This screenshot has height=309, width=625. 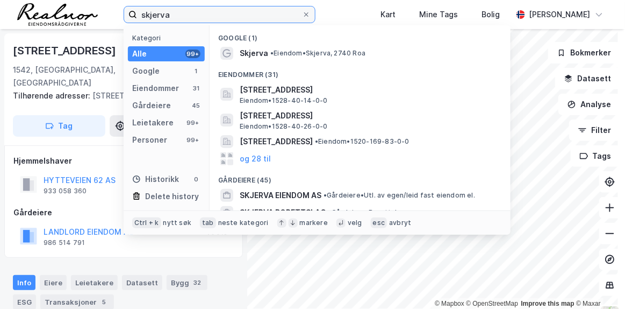 What do you see at coordinates (355, 223) in the screenshot?
I see `div: velg` at bounding box center [355, 223].